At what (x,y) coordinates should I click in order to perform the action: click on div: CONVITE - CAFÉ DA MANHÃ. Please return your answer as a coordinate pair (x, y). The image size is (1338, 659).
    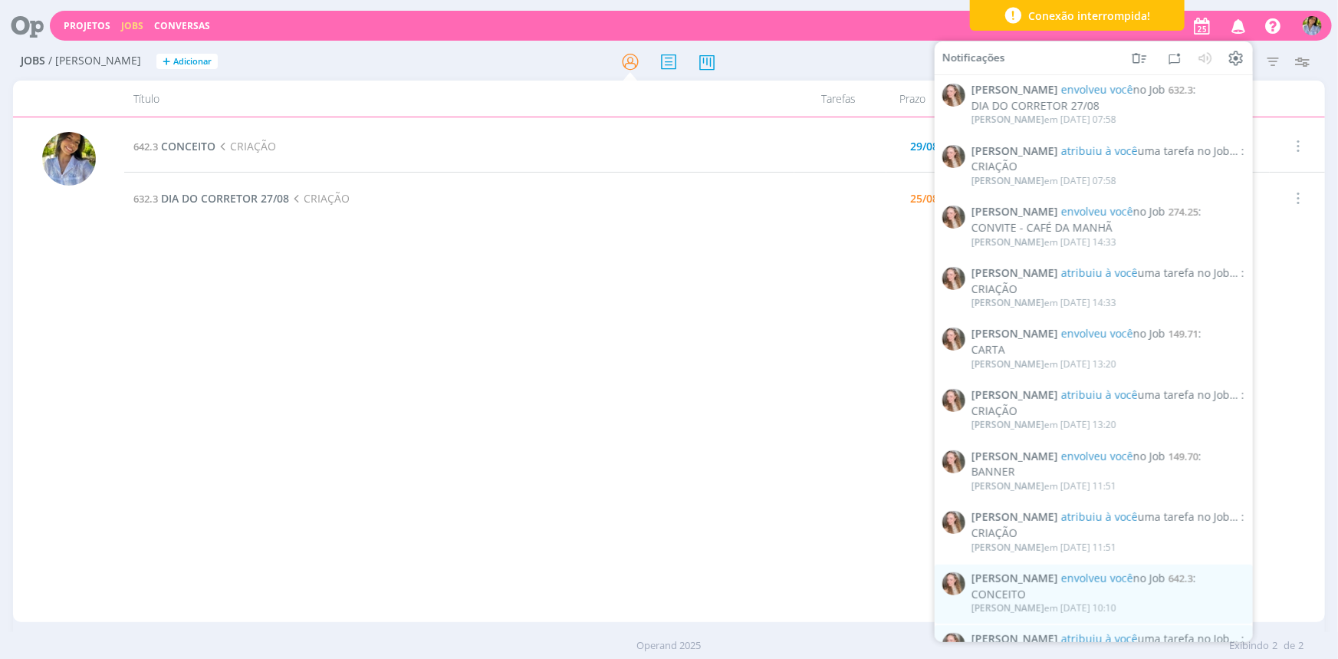
    Looking at the image, I should click on (1108, 228).